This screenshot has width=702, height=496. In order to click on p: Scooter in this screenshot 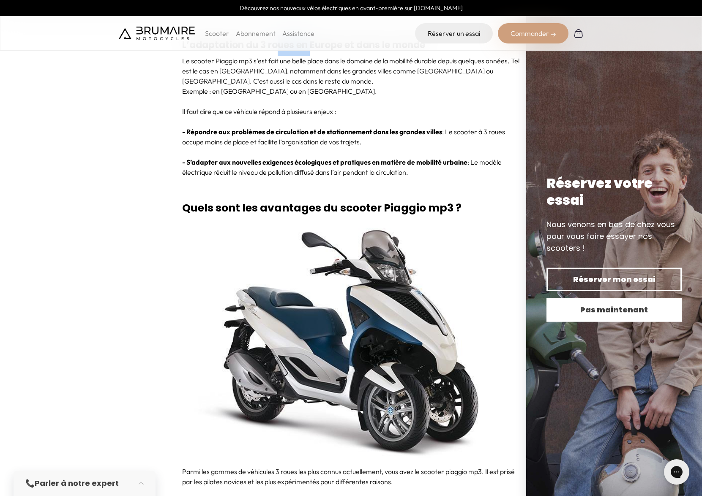, I will do `click(217, 33)`.